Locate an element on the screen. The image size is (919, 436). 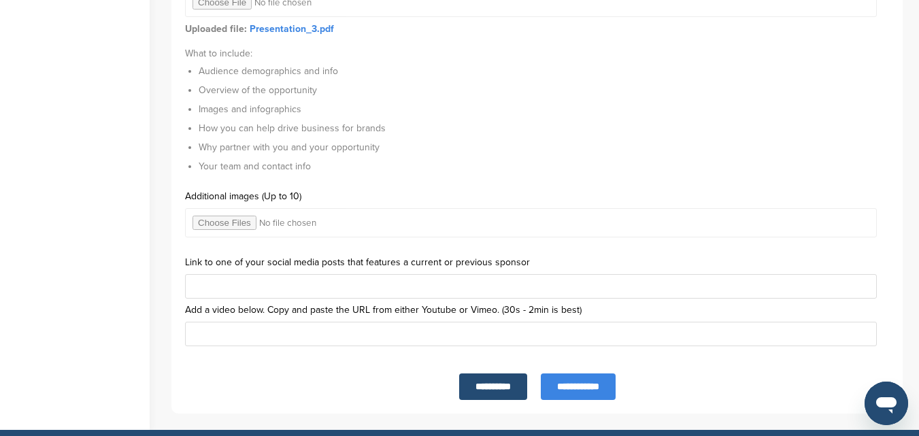
strong: Uploaded file: is located at coordinates (216, 29).